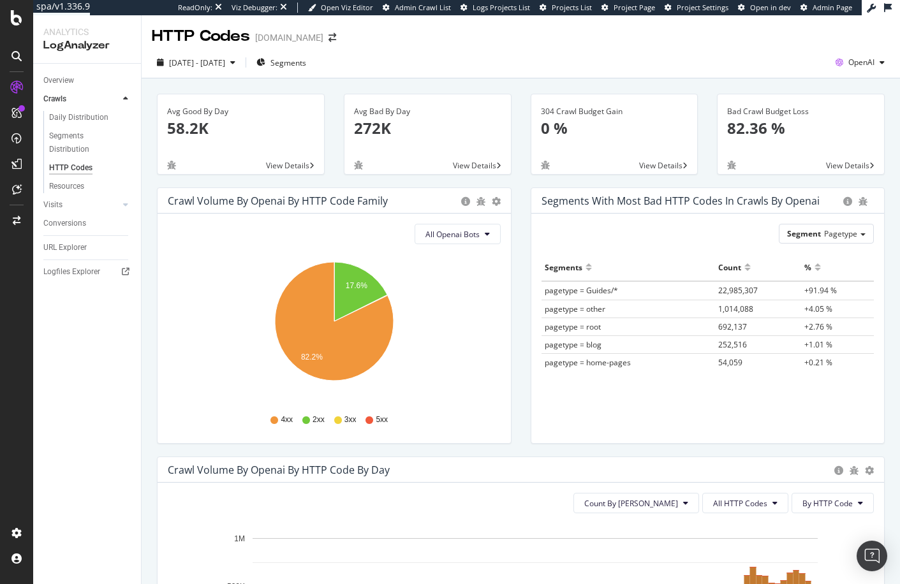 The height and width of the screenshot is (584, 900). I want to click on span: pagetype = Guides/*, so click(581, 290).